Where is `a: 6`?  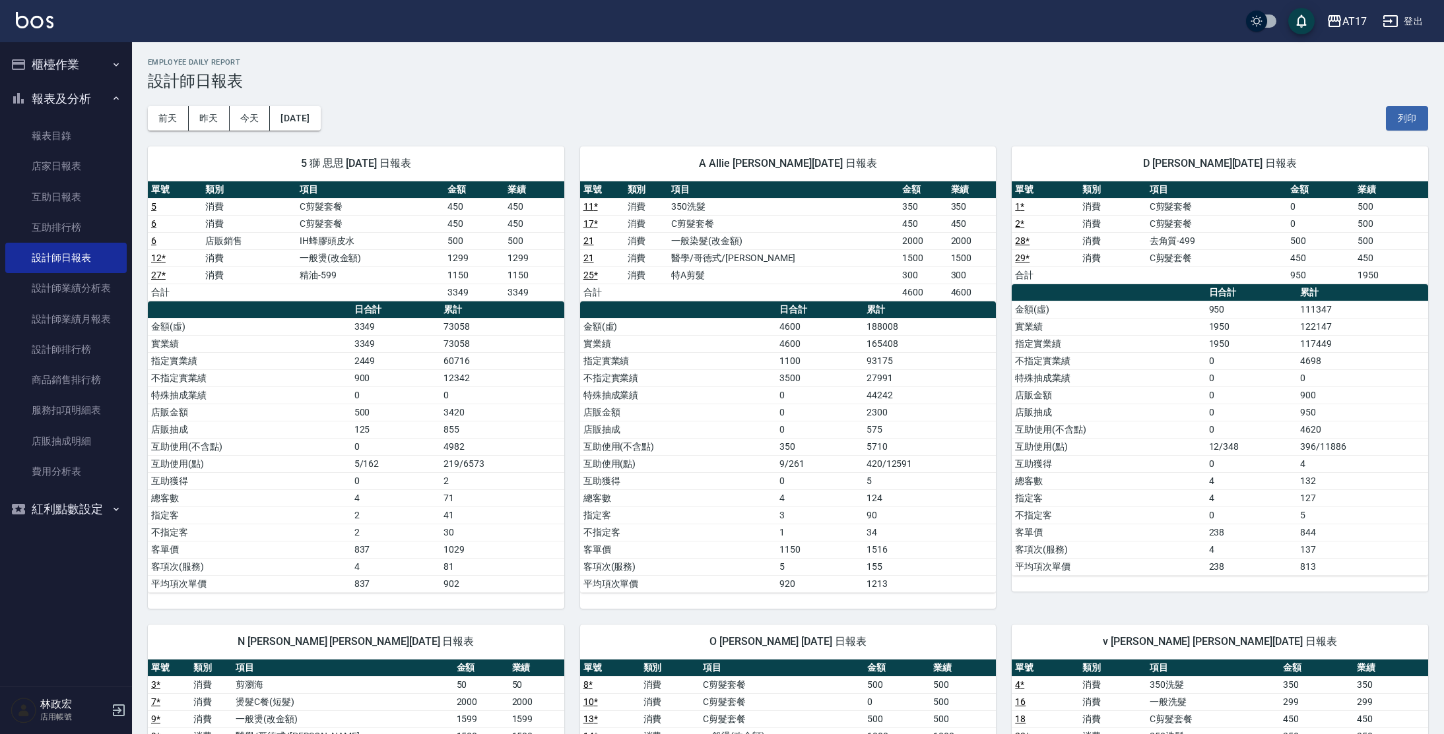
a: 6 is located at coordinates (154, 224).